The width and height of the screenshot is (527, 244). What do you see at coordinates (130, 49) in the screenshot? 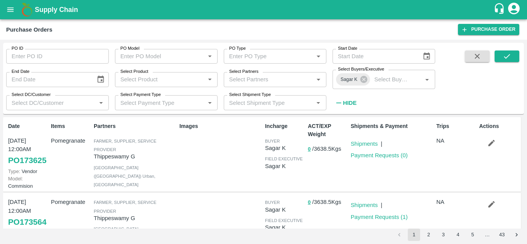
I see `label: PO Model` at bounding box center [130, 49].